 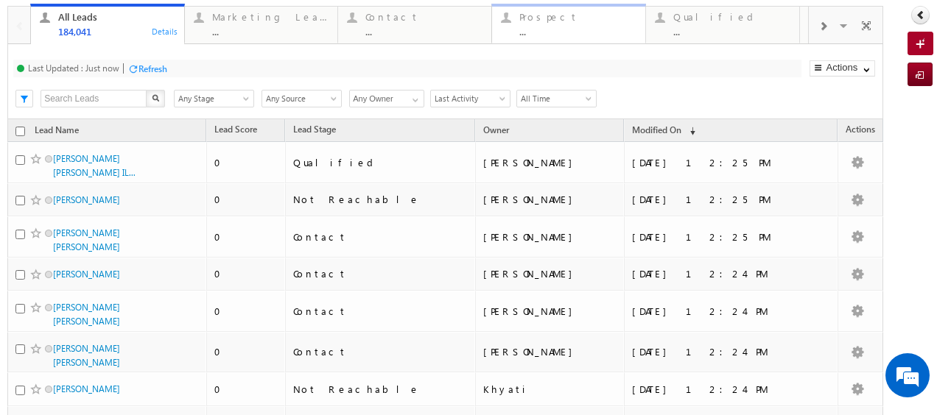 What do you see at coordinates (468, 99) in the screenshot?
I see `span: Last Activity` at bounding box center [468, 99].